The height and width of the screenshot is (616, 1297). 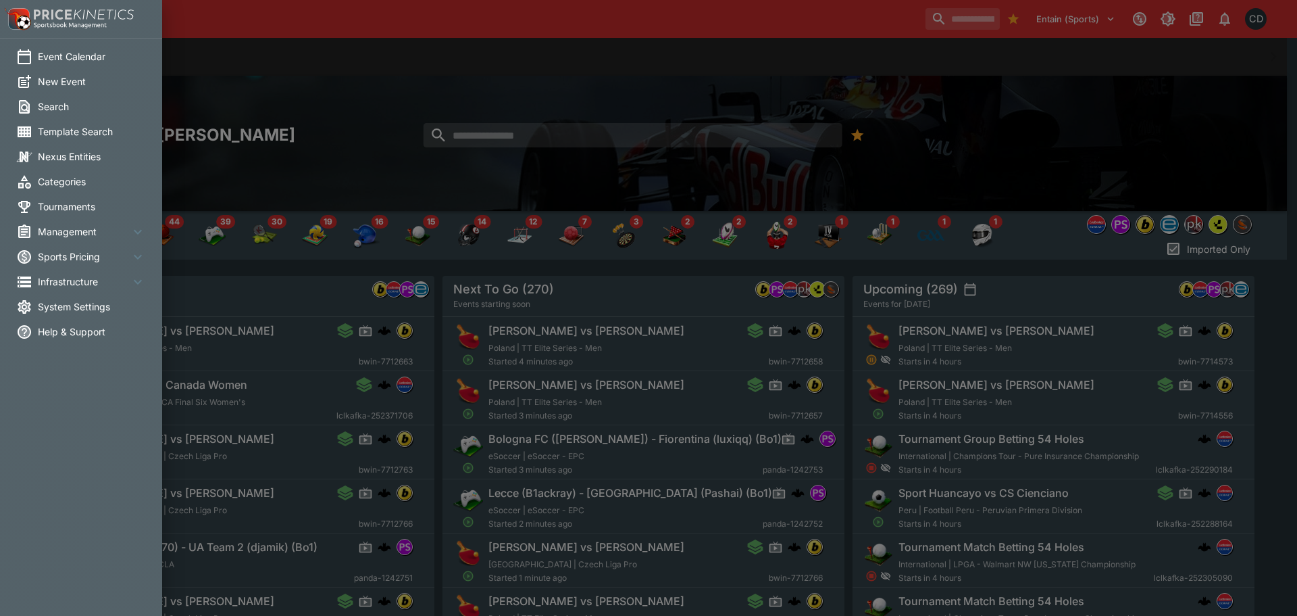 I want to click on span: Nexus Entities, so click(x=92, y=156).